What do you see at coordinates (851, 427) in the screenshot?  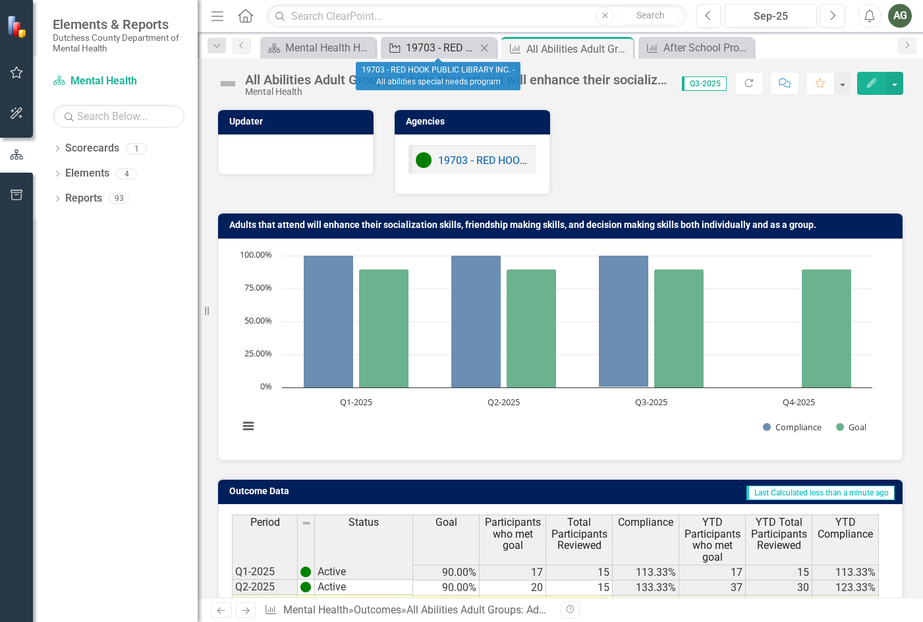 I see `button: Show Goal` at bounding box center [851, 427].